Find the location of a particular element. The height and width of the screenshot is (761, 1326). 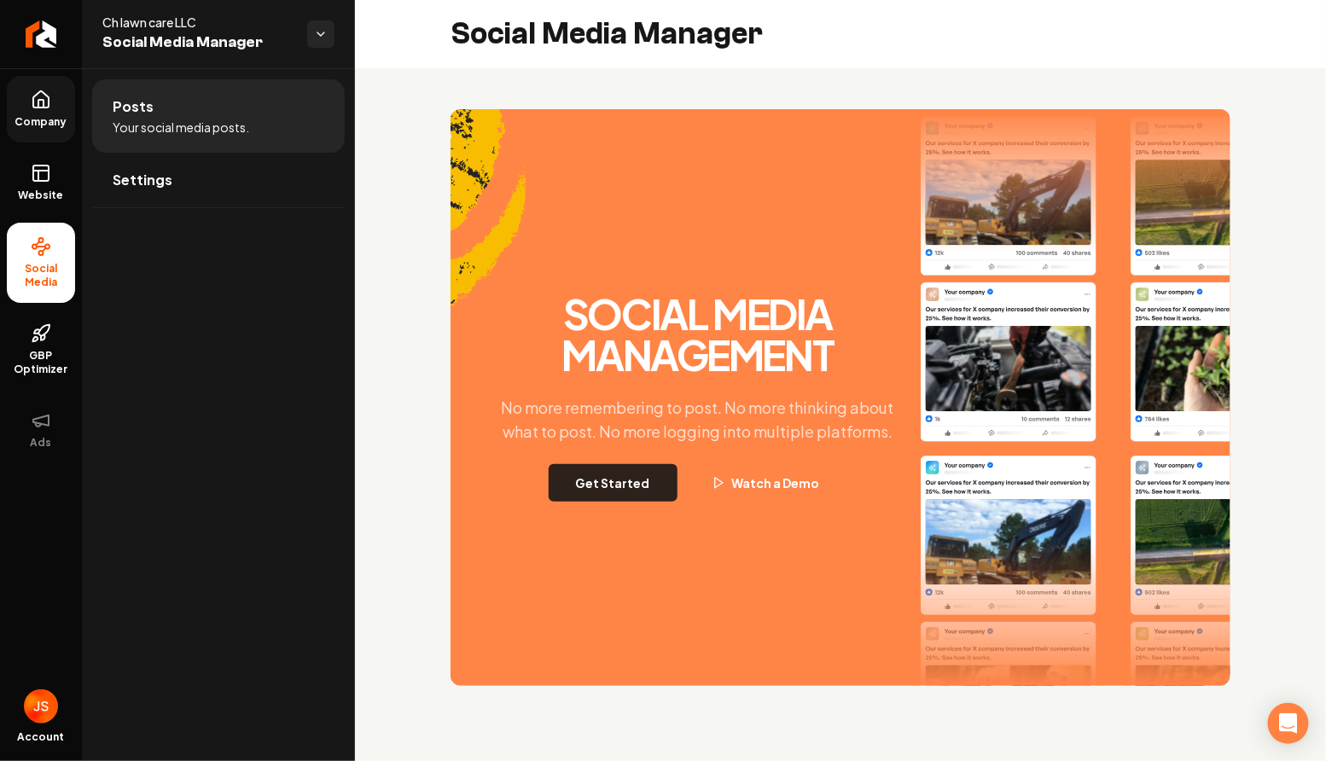

img: Post Two is located at coordinates (1218, 279).